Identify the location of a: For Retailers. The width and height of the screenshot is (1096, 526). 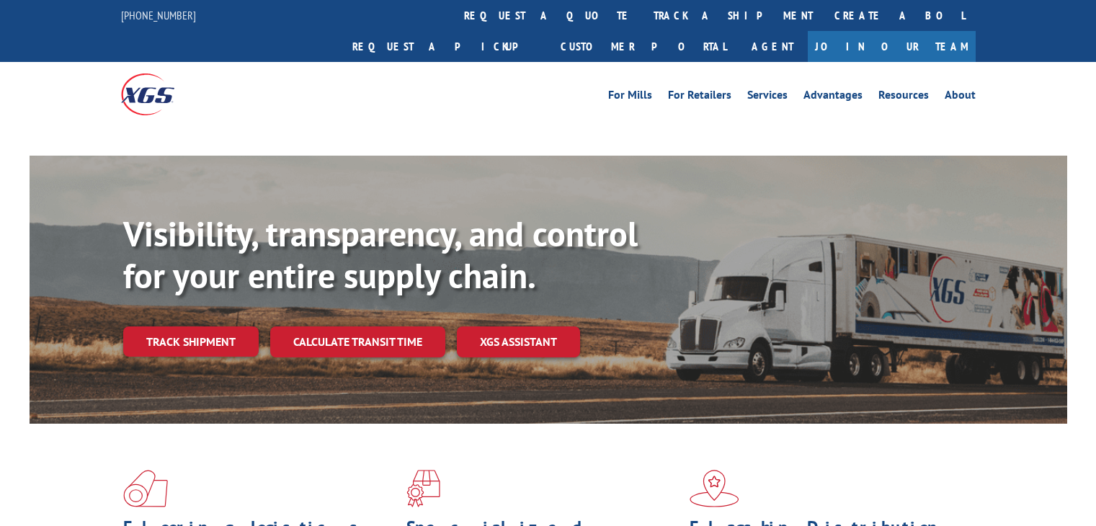
(700, 97).